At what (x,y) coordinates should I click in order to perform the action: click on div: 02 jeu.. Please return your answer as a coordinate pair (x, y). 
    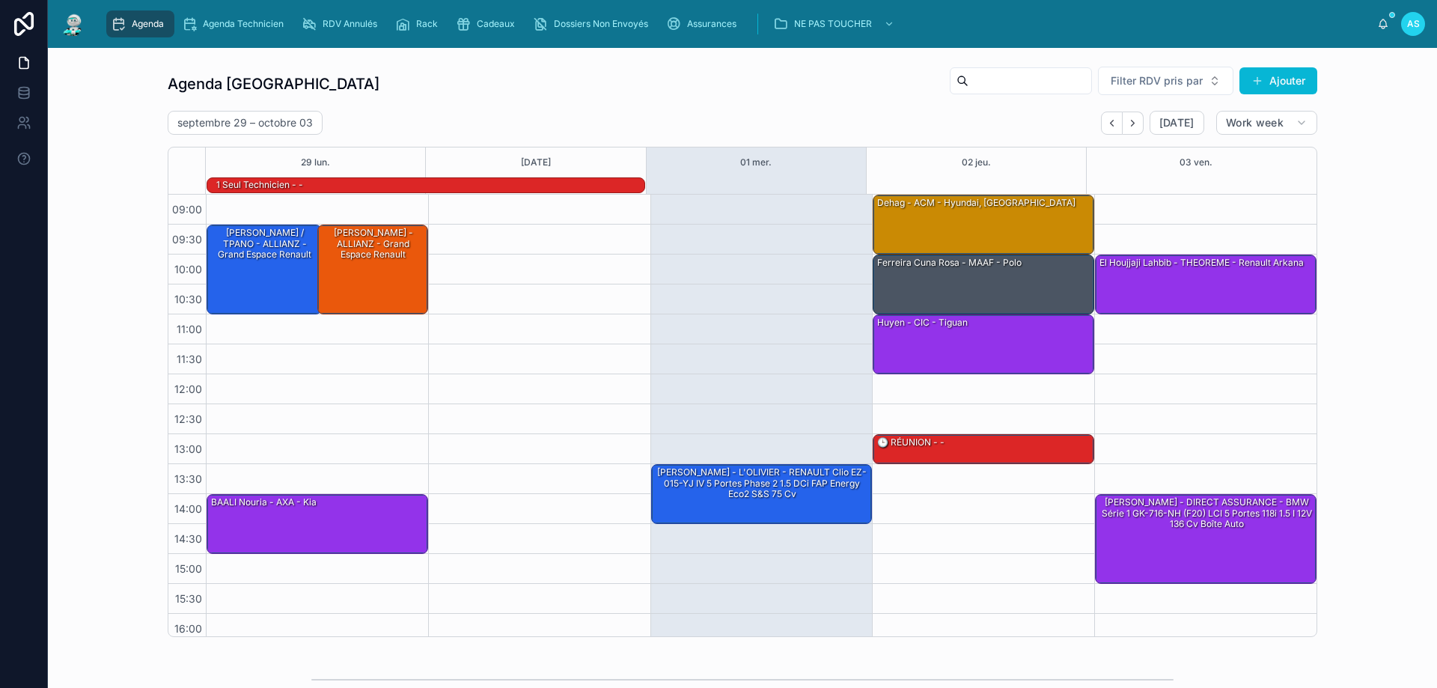
    Looking at the image, I should click on (976, 162).